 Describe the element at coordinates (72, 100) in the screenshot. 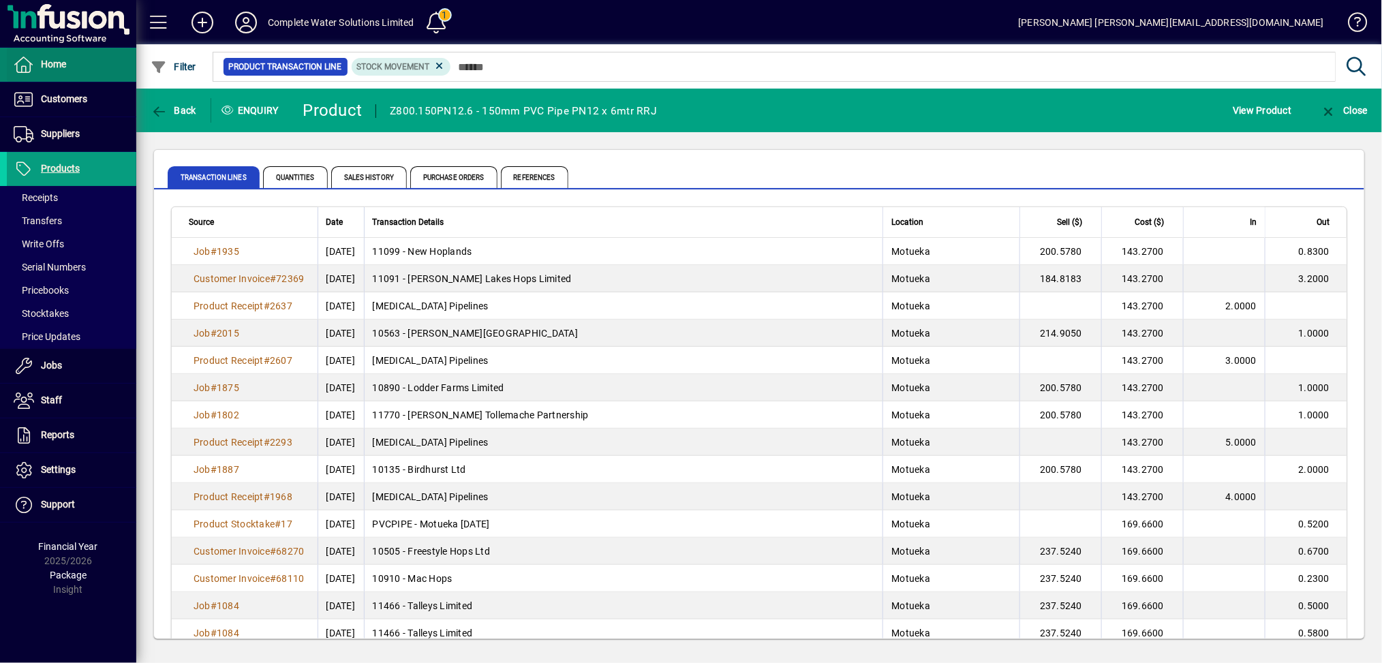

I see `a: Customers` at that location.